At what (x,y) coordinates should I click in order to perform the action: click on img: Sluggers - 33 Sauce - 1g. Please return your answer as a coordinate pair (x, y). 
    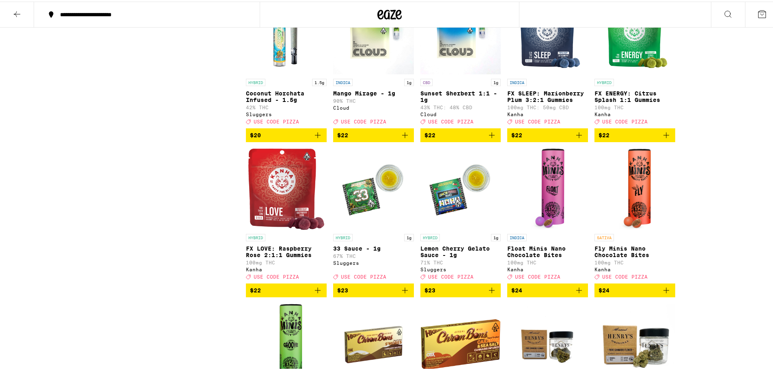
    Looking at the image, I should click on (373, 187).